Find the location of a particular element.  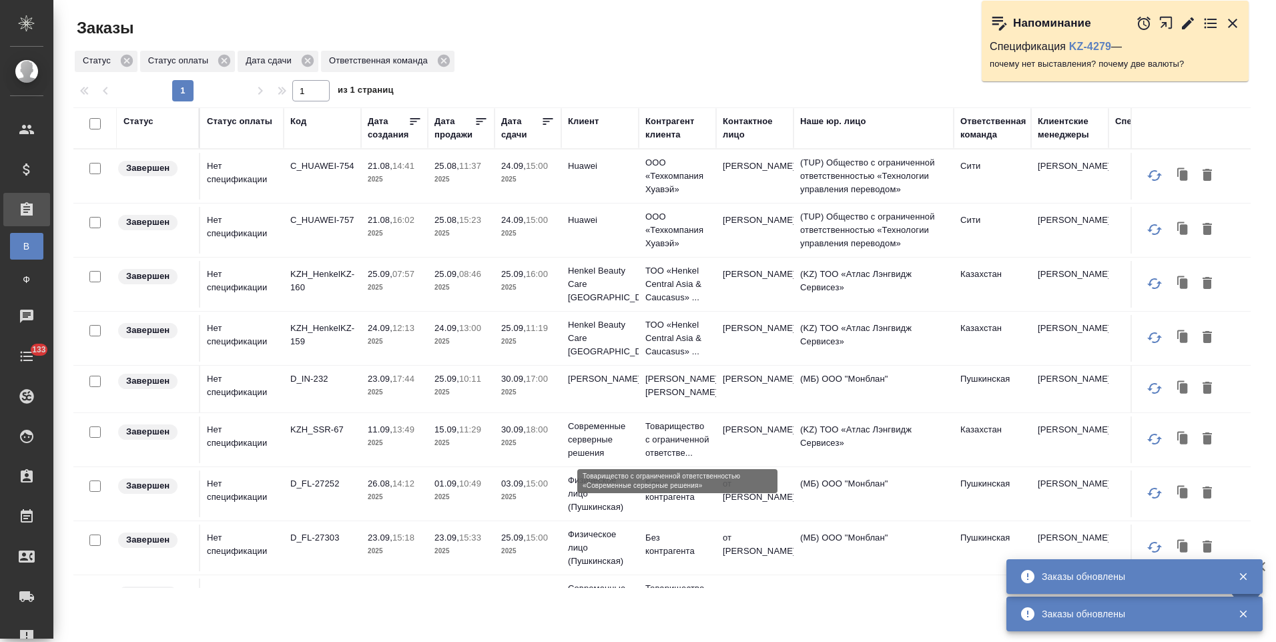

p: 17:00 is located at coordinates (537, 378).